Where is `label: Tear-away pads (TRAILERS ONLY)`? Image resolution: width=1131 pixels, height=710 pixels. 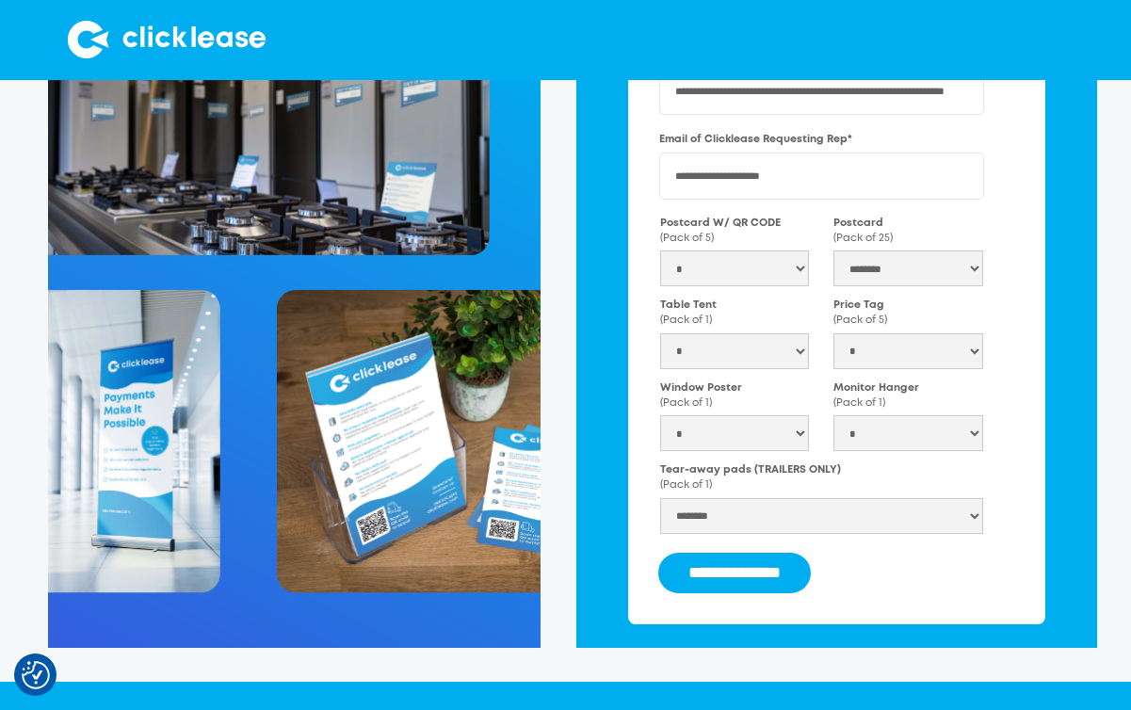 label: Tear-away pads (TRAILERS ONLY) is located at coordinates (821, 477).